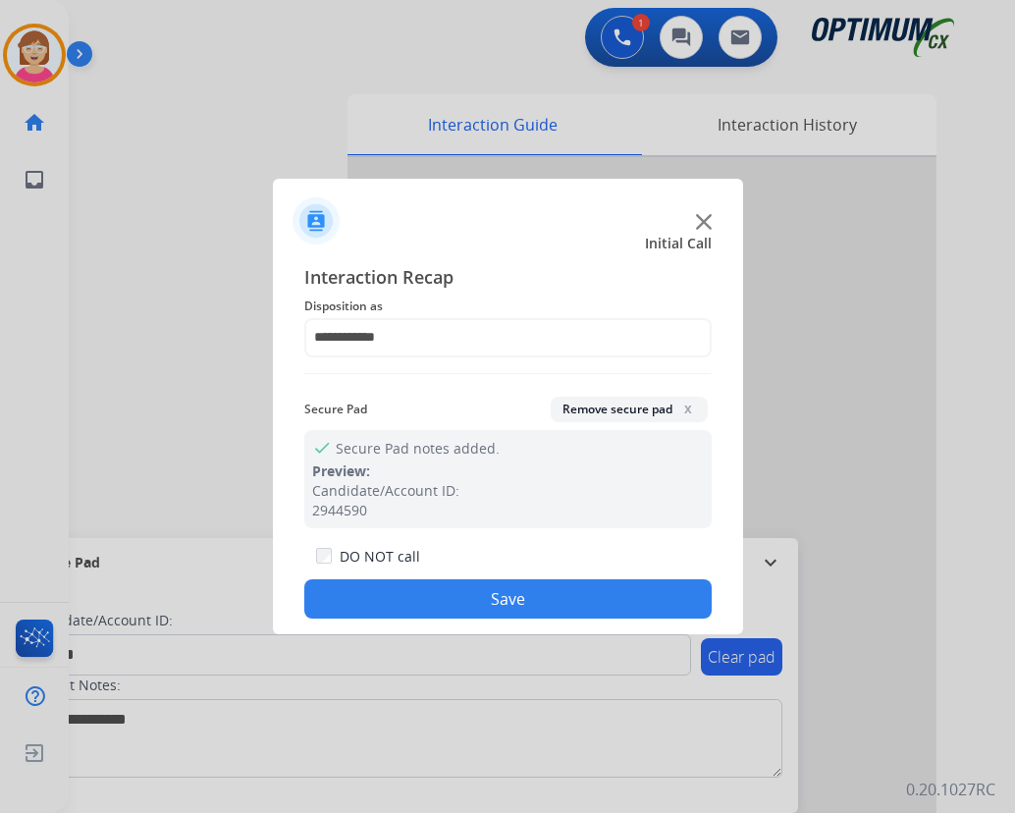 This screenshot has width=1015, height=813. Describe the element at coordinates (508, 279) in the screenshot. I see `span: Interaction Recap` at that location.